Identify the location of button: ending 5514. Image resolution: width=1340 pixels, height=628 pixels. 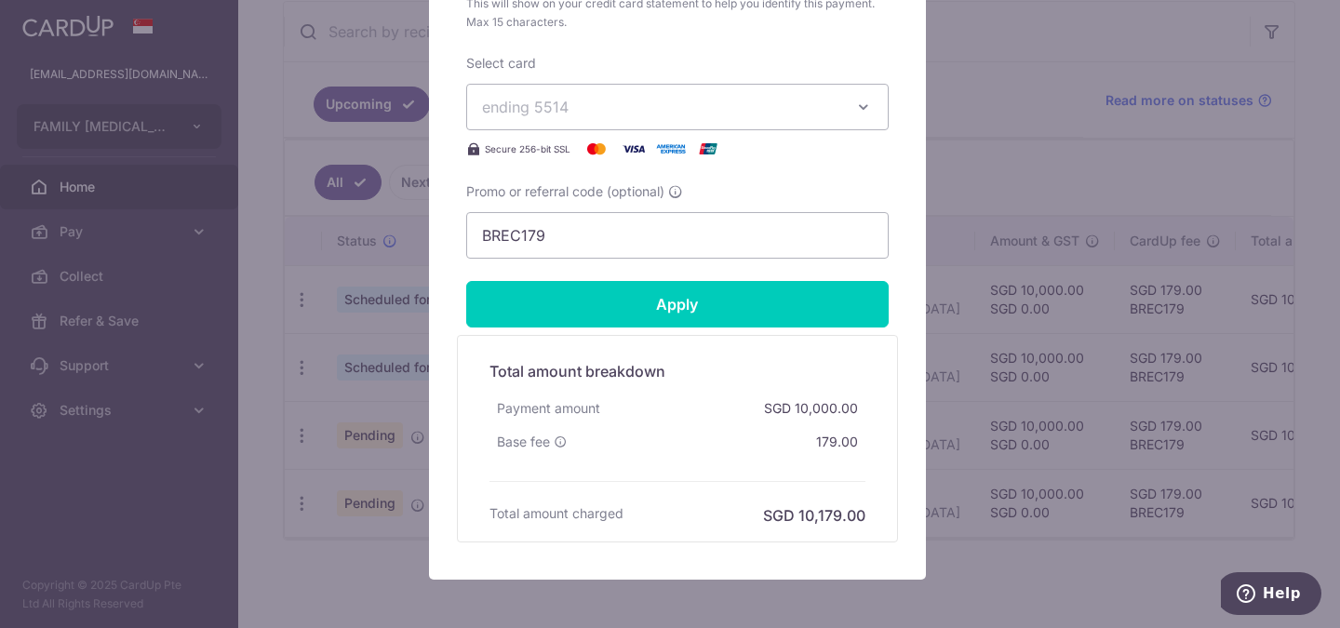
(677, 107).